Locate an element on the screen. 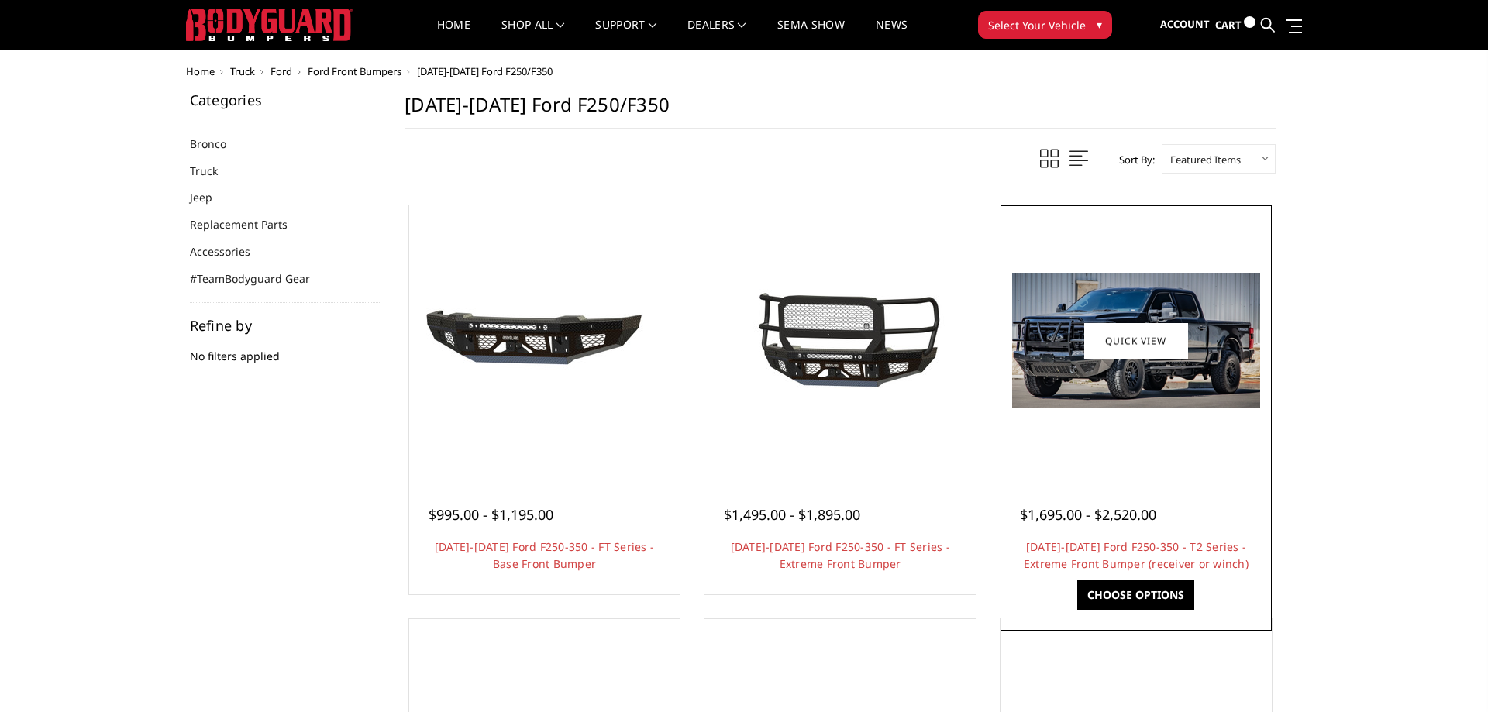 The height and width of the screenshot is (712, 1488). a: Quick view is located at coordinates (1136, 340).